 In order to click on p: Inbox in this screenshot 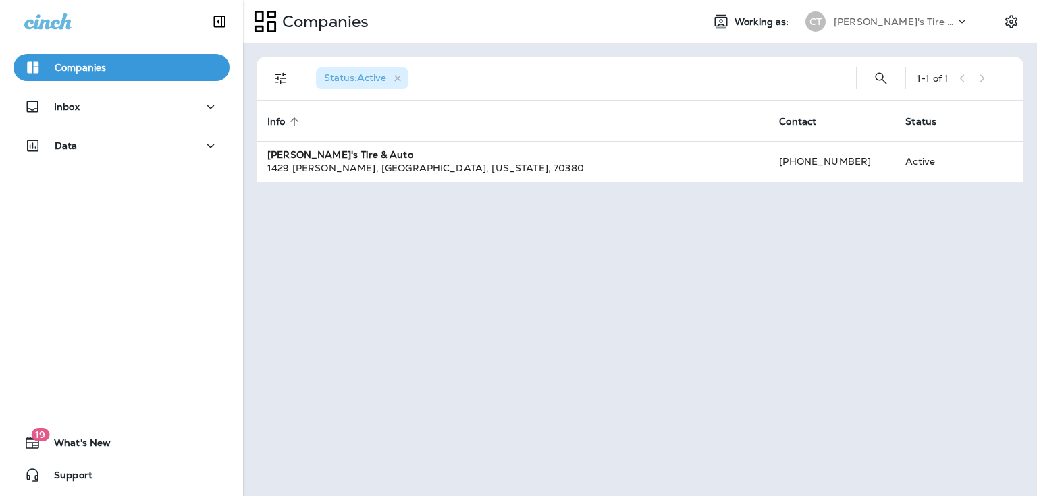, I will do `click(67, 107)`.